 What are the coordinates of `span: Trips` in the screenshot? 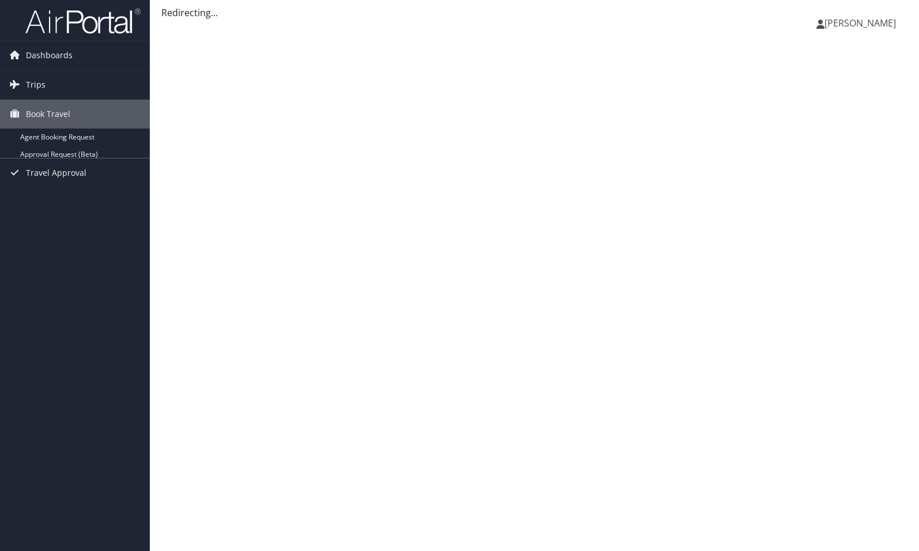 It's located at (36, 85).